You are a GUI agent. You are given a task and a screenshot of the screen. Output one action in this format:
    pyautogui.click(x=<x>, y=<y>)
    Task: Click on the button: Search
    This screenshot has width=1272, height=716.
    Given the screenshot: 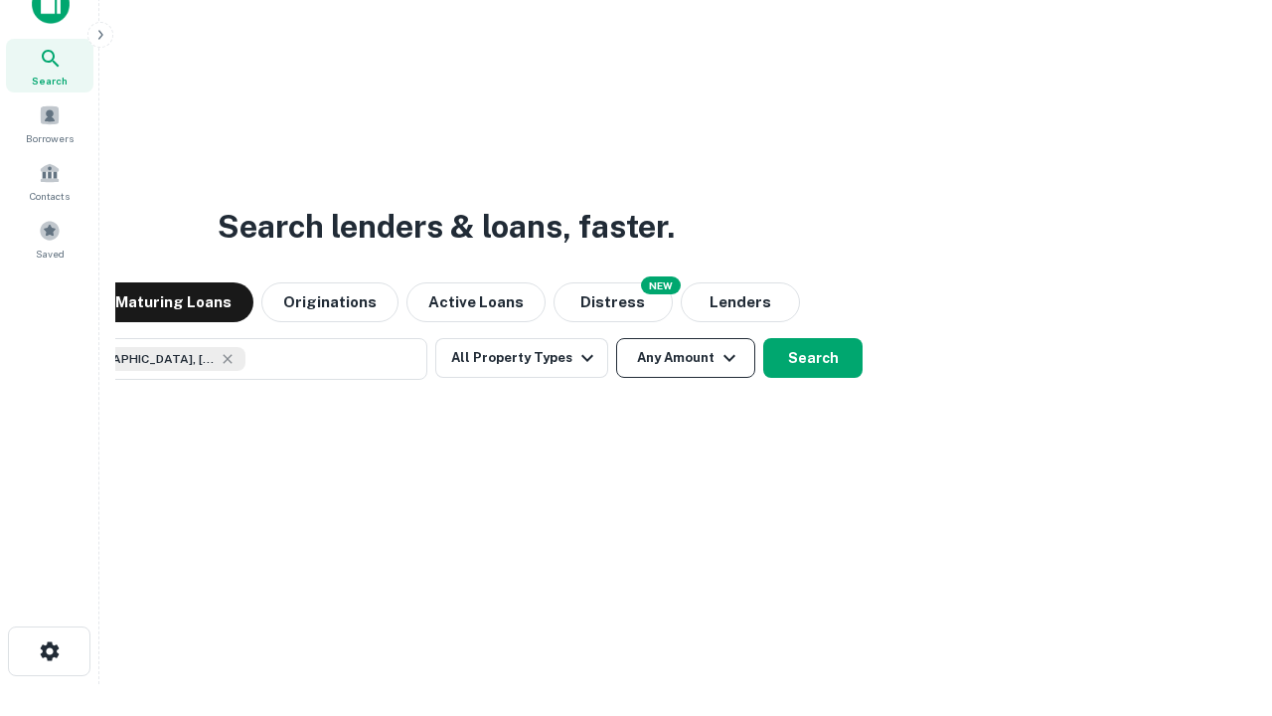 What is the action you would take?
    pyautogui.click(x=813, y=358)
    